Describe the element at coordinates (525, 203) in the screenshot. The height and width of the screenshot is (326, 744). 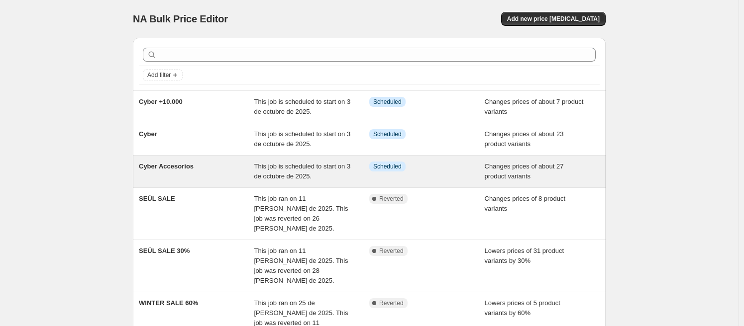
I see `span: Changes prices of 8 product variants` at that location.